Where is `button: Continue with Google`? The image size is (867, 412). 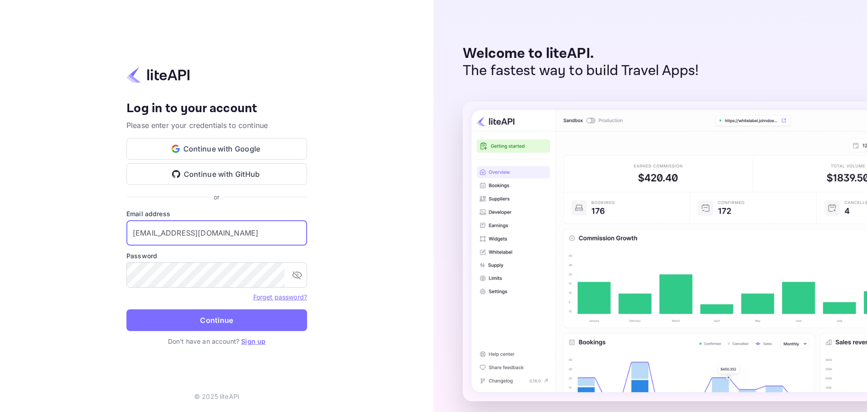 button: Continue with Google is located at coordinates (217, 149).